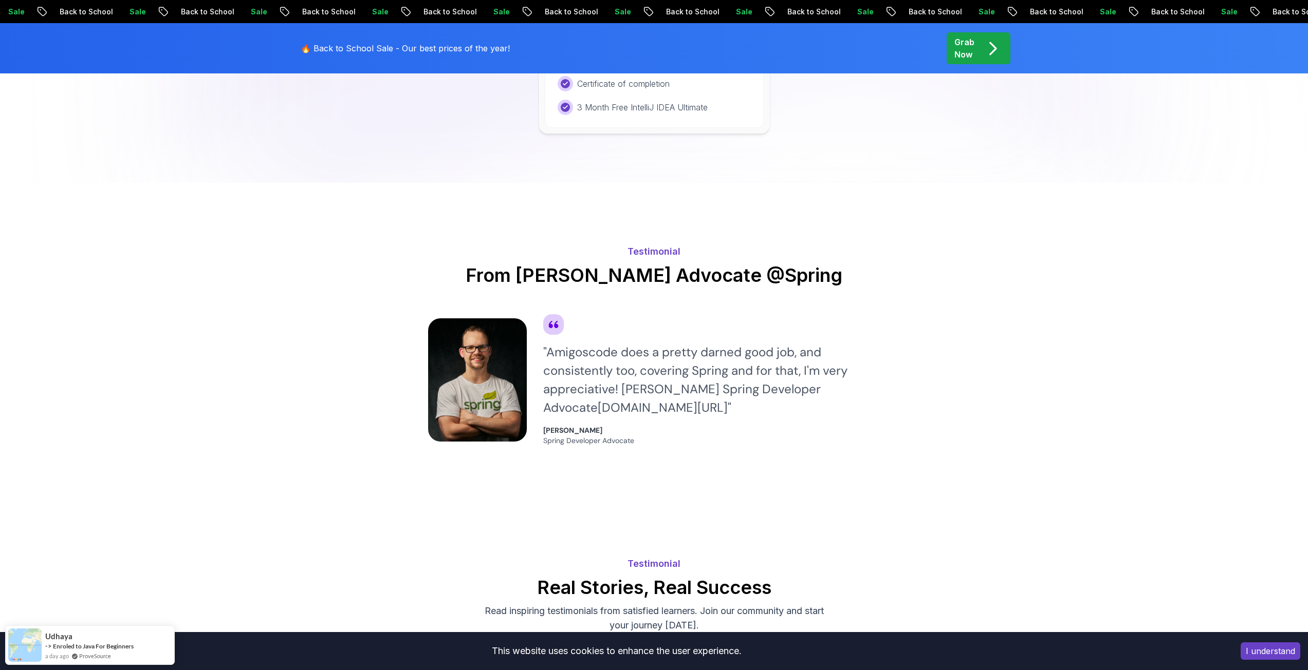  Describe the element at coordinates (405, 48) in the screenshot. I see `p: 🔥 Back to School Sale - Our best prices of the year!` at that location.